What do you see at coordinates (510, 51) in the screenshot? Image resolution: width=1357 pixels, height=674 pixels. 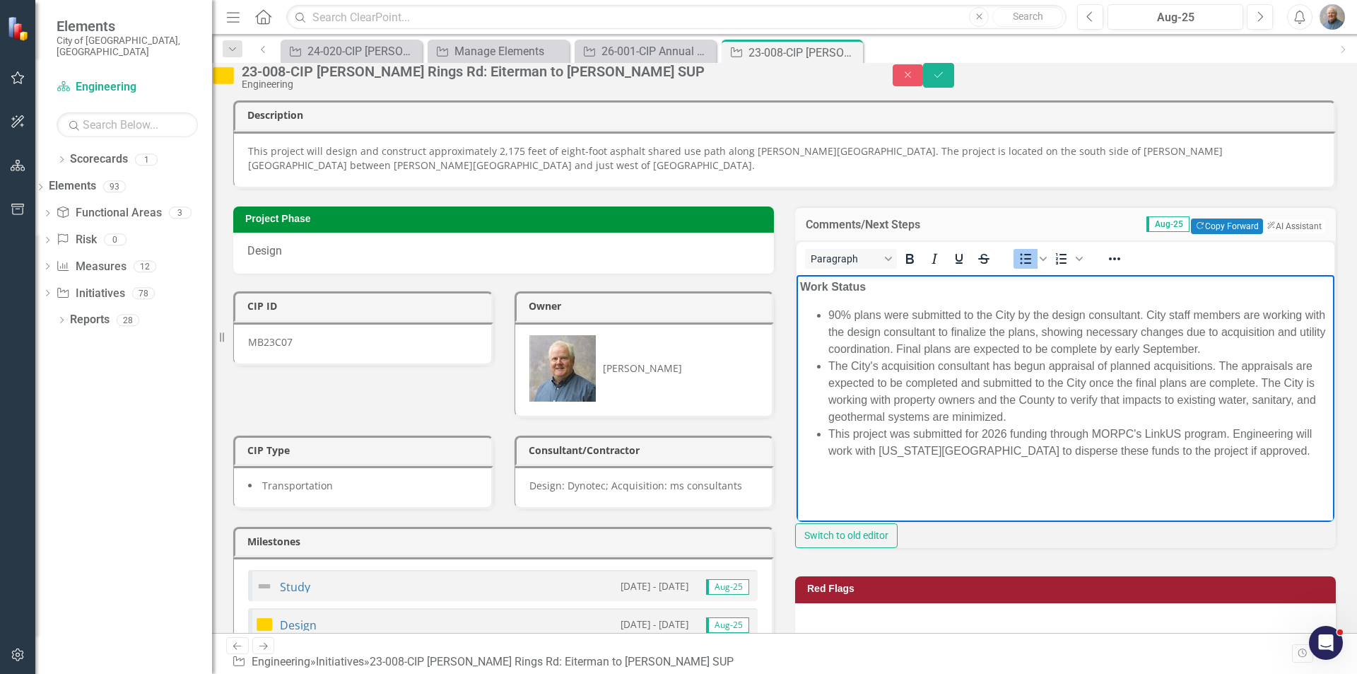 I see `div: Manage Elements` at bounding box center [510, 51].